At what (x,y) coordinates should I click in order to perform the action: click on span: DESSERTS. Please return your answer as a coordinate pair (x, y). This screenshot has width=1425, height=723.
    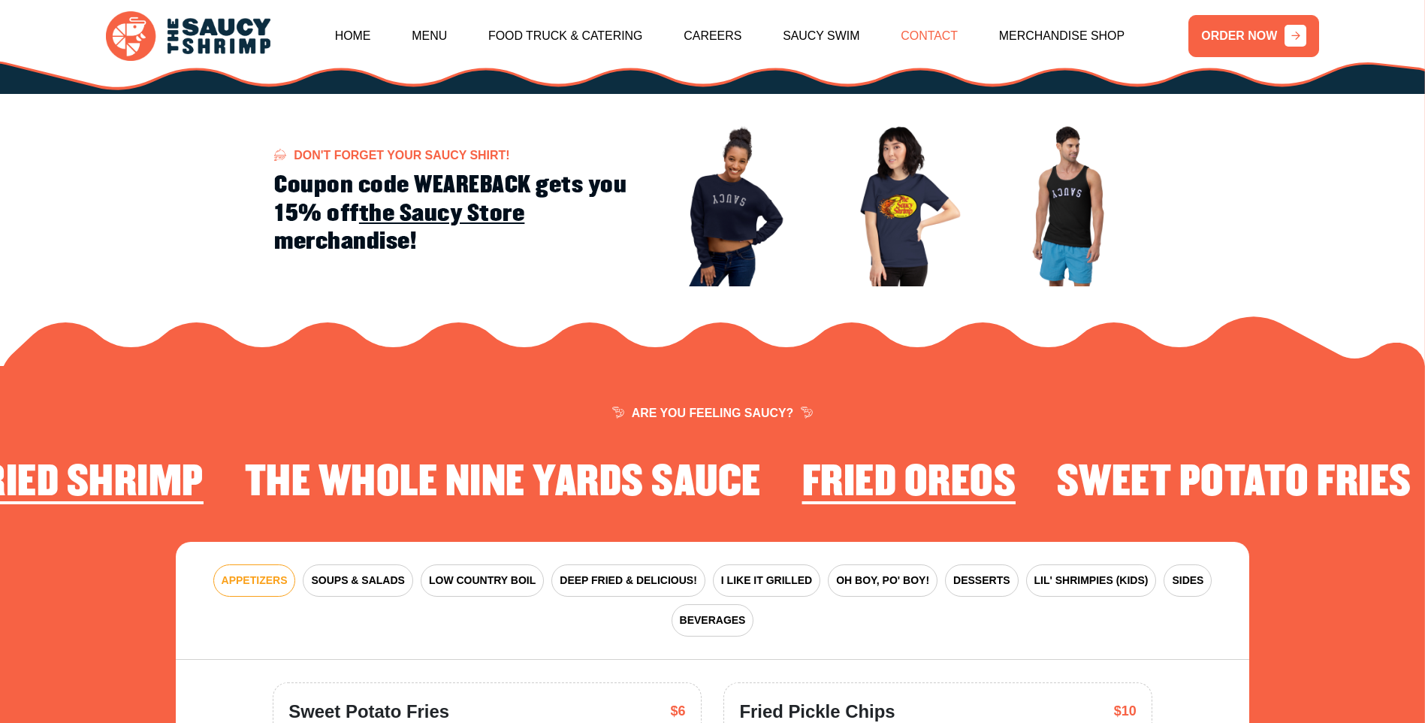
    Looking at the image, I should click on (981, 580).